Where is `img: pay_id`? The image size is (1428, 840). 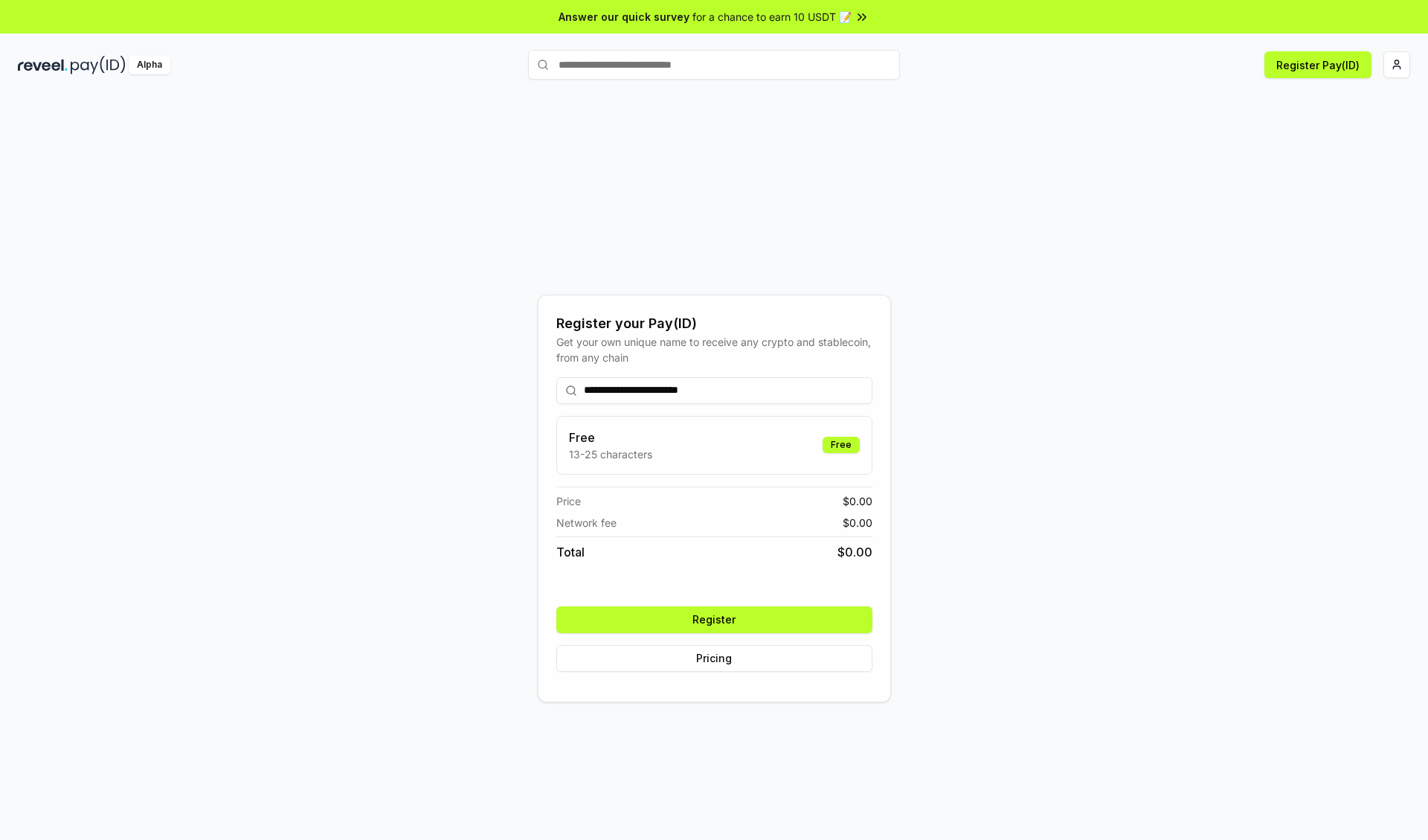 img: pay_id is located at coordinates (98, 64).